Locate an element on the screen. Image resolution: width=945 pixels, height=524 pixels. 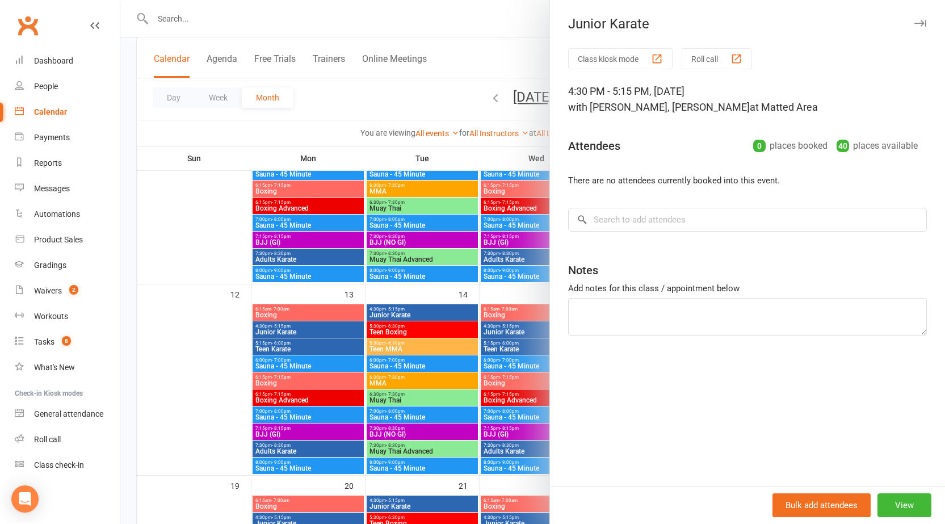
a: Messages is located at coordinates (67, 189).